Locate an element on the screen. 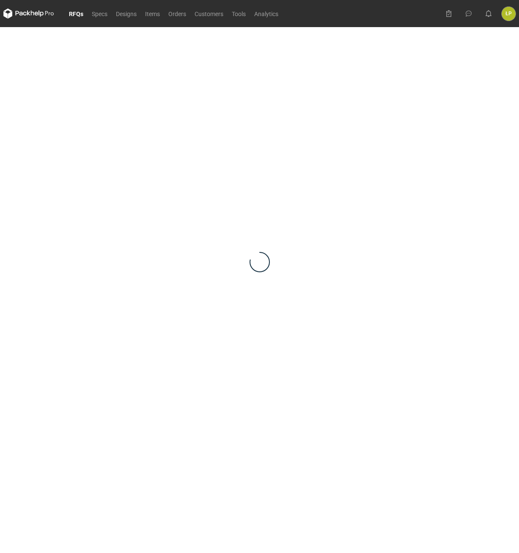 The image size is (519, 553). figcaption: ŁP is located at coordinates (509, 14).